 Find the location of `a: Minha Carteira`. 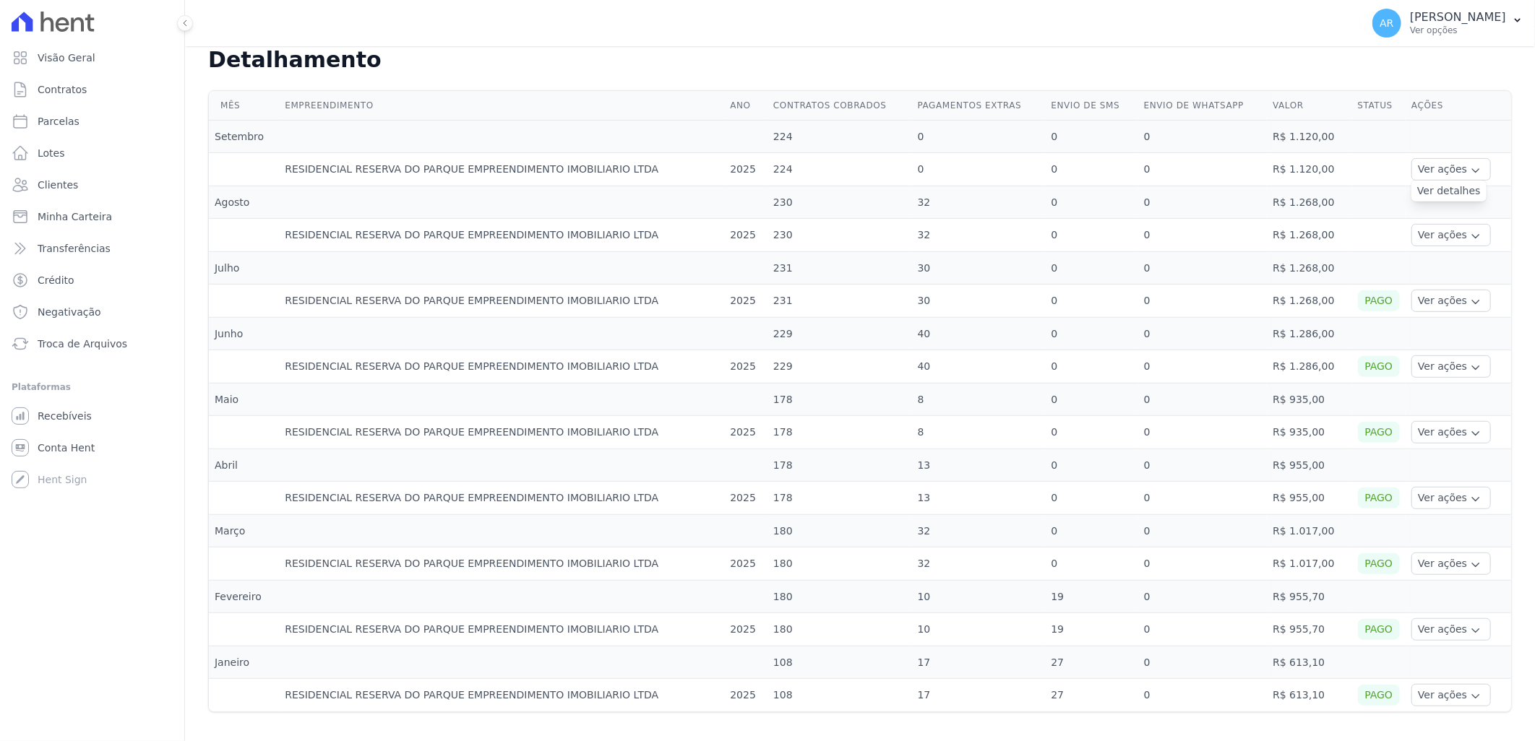

a: Minha Carteira is located at coordinates (92, 217).